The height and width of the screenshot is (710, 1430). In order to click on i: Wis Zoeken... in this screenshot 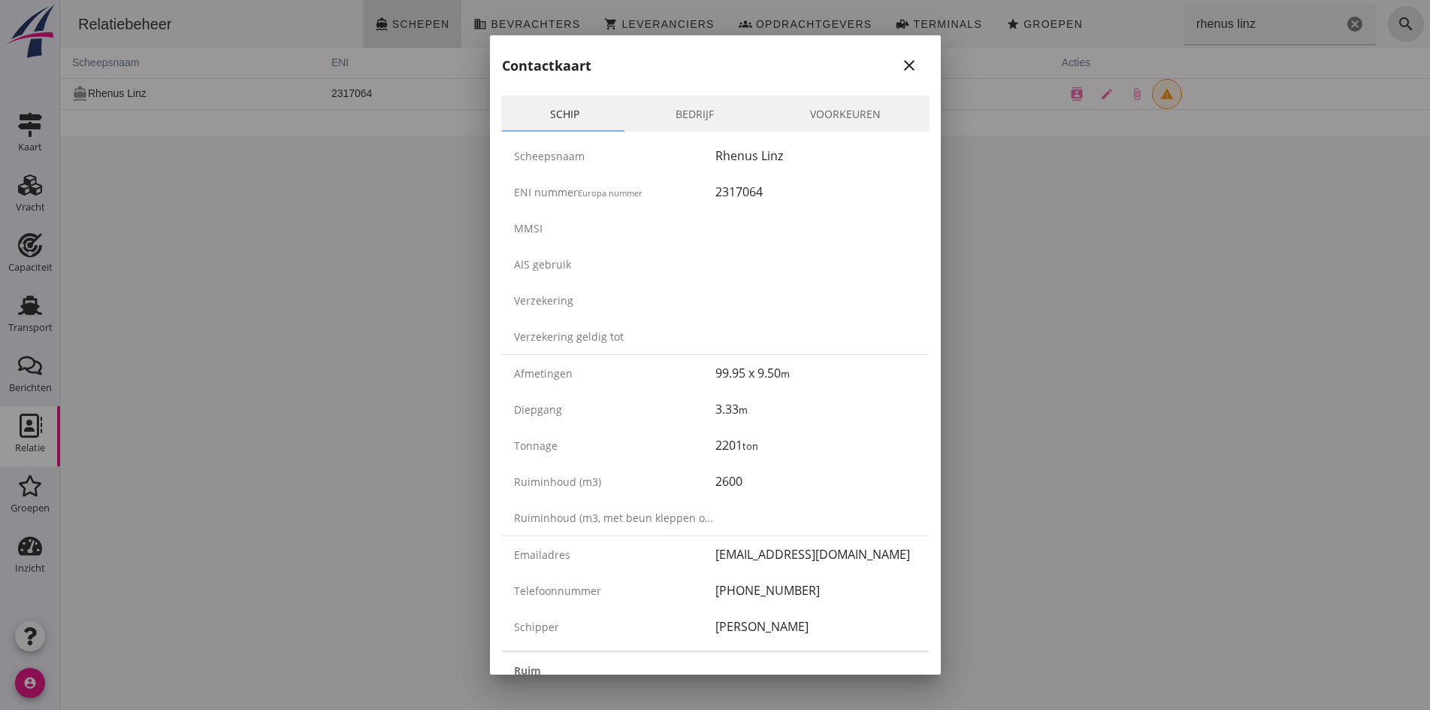, I will do `click(1295, 24)`.